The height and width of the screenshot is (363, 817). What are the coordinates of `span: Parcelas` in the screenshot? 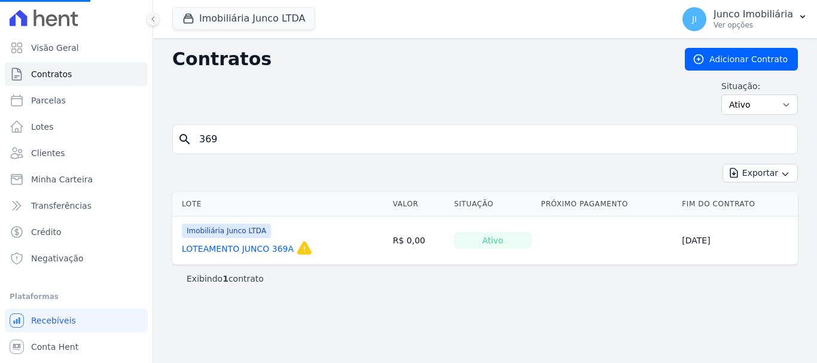 It's located at (48, 100).